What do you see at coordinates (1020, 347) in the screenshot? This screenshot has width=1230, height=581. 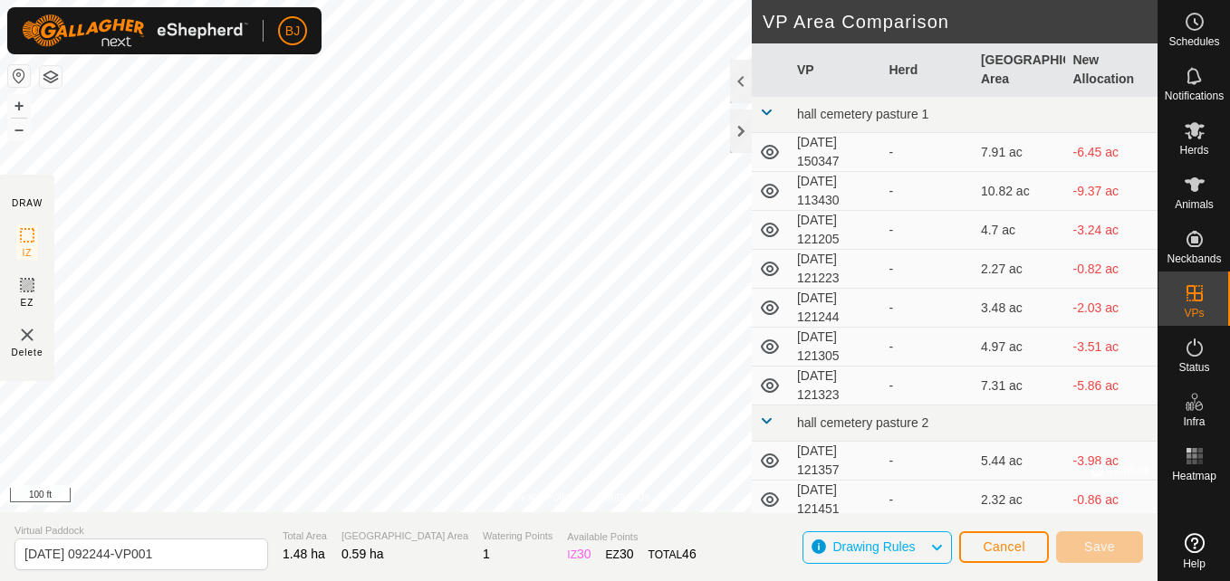 I see `td: 4.97 ac` at bounding box center [1020, 347].